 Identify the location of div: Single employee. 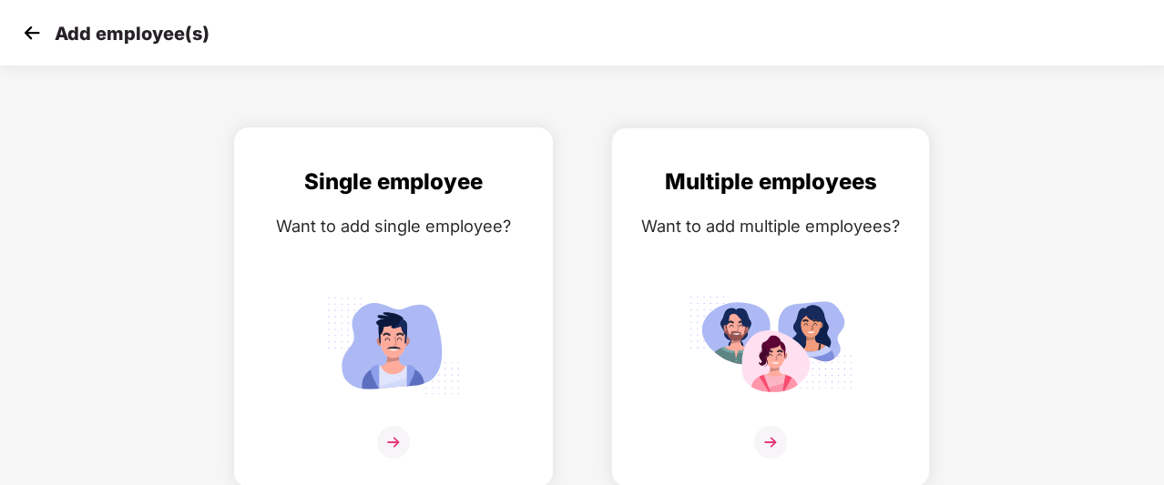
(393, 182).